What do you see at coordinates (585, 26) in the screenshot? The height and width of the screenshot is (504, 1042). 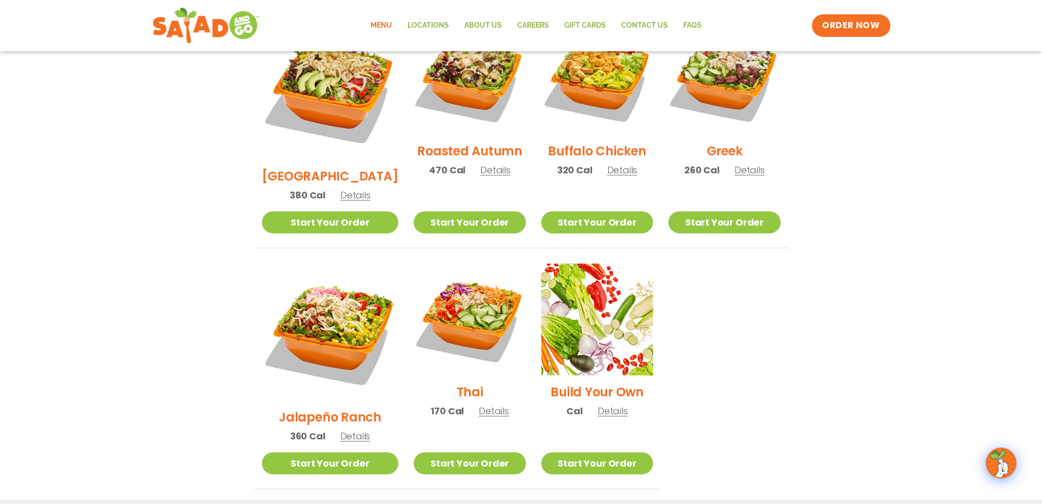 I see `a: GIFT CARDS` at bounding box center [585, 26].